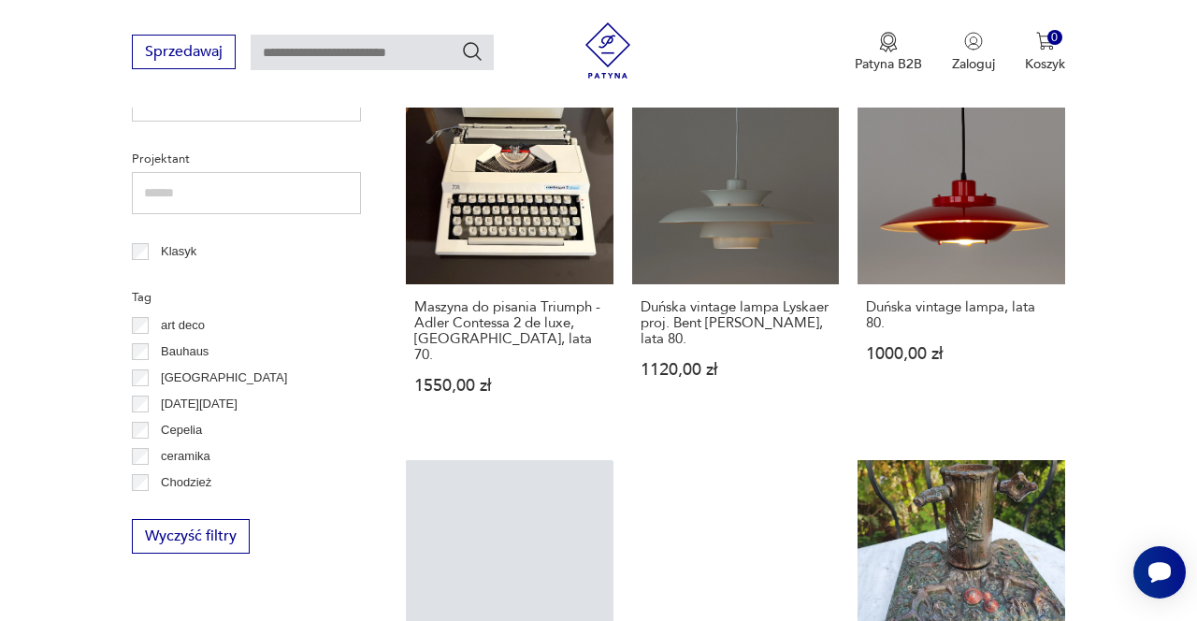 The height and width of the screenshot is (621, 1197). Describe the element at coordinates (961, 354) in the screenshot. I see `p: 1000,00 zł` at that location.